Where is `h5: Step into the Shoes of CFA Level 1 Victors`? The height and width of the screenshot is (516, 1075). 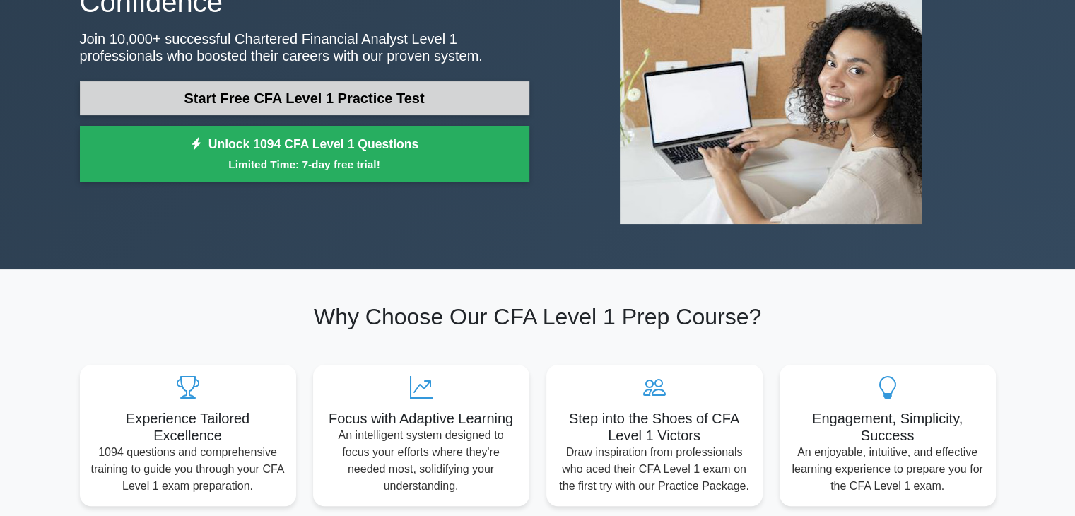 h5: Step into the Shoes of CFA Level 1 Victors is located at coordinates (655, 427).